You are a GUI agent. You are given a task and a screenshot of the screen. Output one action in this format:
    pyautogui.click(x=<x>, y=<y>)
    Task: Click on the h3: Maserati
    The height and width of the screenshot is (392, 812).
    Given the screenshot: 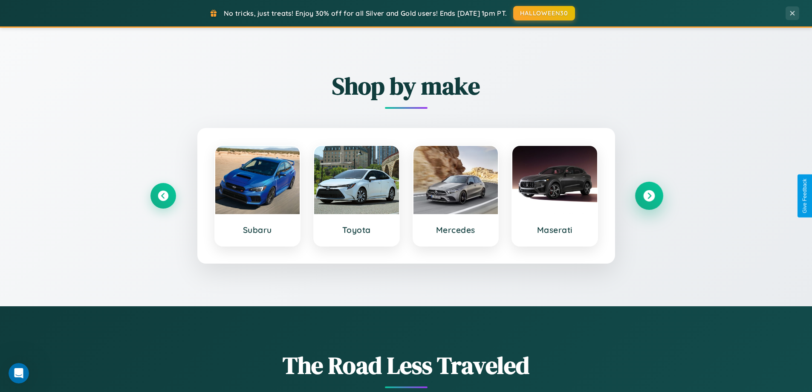 What is the action you would take?
    pyautogui.click(x=554, y=230)
    